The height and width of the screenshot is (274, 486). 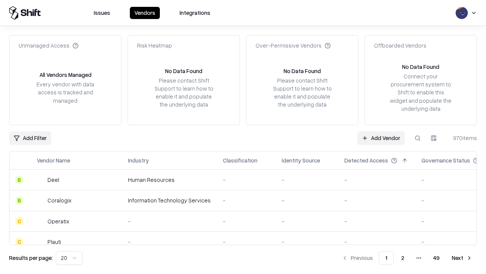 I want to click on div: 970 items, so click(x=462, y=138).